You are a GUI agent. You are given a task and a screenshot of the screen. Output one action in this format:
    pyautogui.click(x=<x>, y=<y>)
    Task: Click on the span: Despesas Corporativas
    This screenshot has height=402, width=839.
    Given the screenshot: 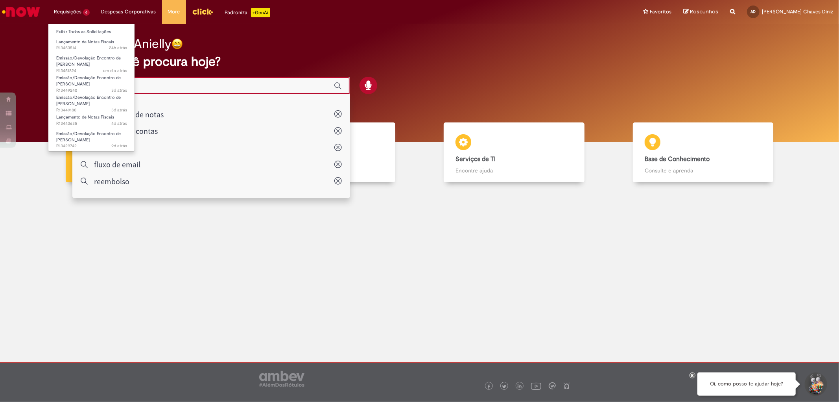 What is the action you would take?
    pyautogui.click(x=129, y=12)
    